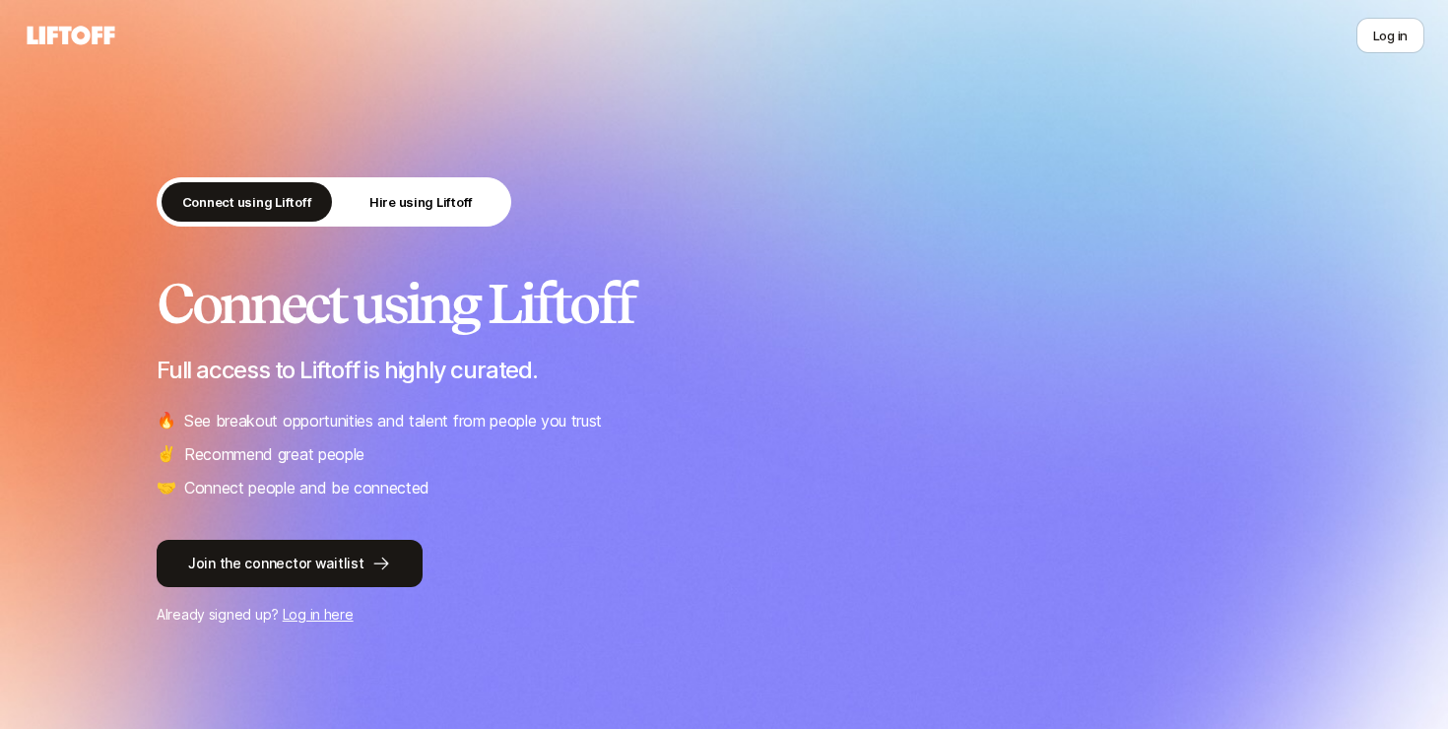 Image resolution: width=1448 pixels, height=729 pixels. Describe the element at coordinates (274, 454) in the screenshot. I see `p: Recommend great people` at that location.